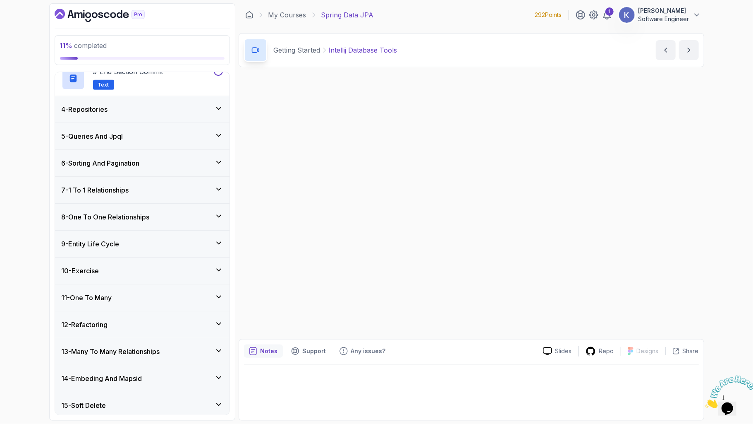  What do you see at coordinates (369, 351) in the screenshot?
I see `p: Any issues?` at bounding box center [369, 351].